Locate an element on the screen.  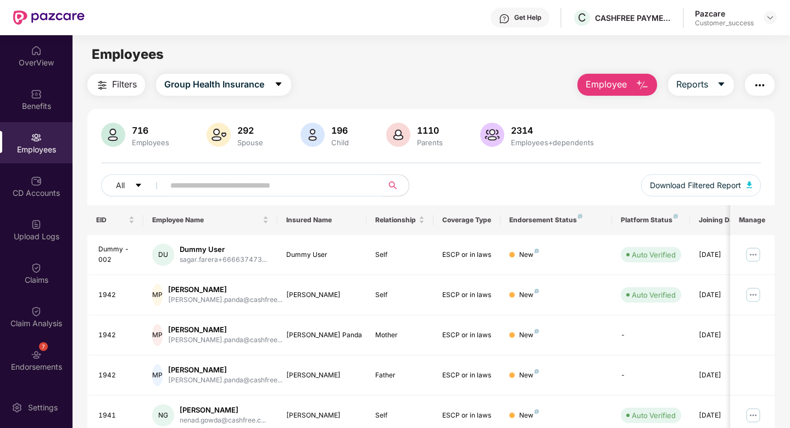
div: 7 is located at coordinates (43, 346).